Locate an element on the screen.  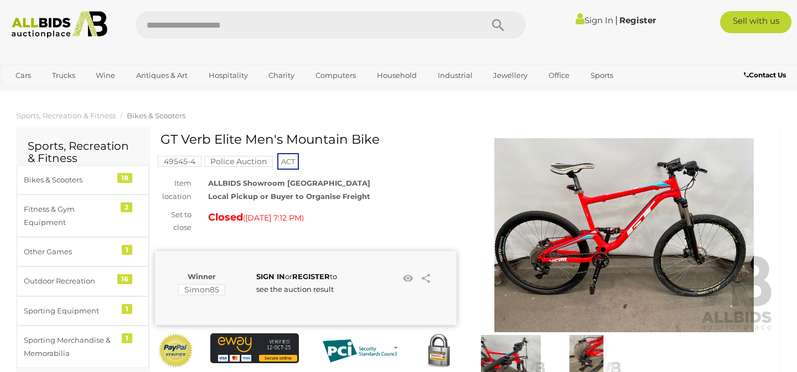
div: Outdoor Recreation is located at coordinates (69, 281).